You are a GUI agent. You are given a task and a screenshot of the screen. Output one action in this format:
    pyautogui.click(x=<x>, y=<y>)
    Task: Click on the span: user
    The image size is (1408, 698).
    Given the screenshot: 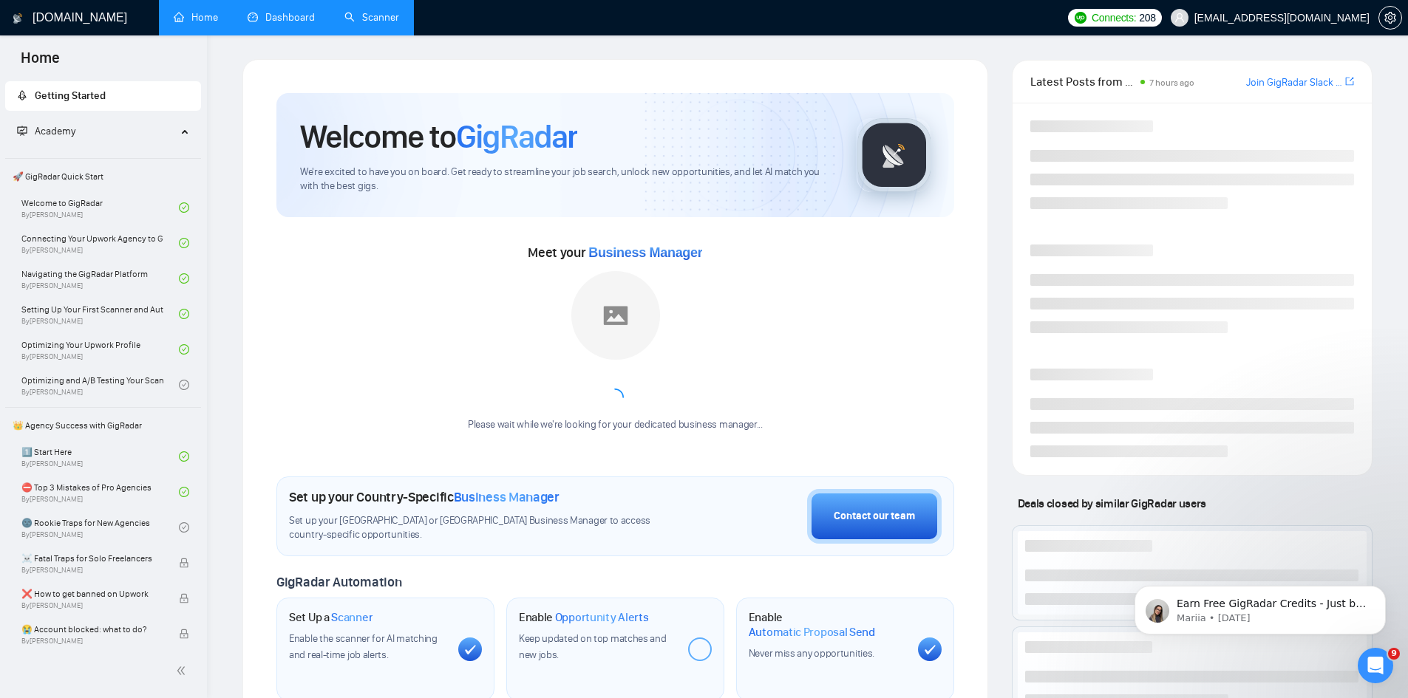 What is the action you would take?
    pyautogui.click(x=1179, y=18)
    